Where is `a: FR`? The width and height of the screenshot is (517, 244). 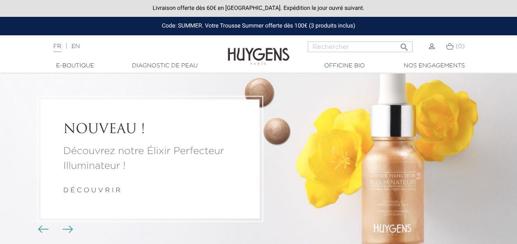
a: FR is located at coordinates (57, 48).